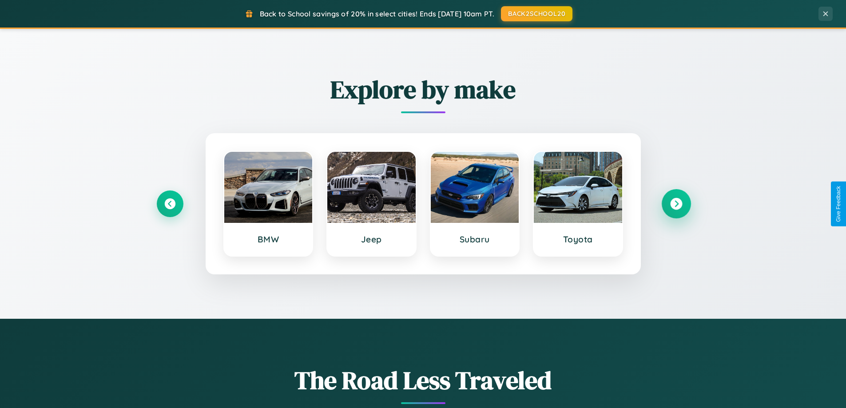 This screenshot has height=408, width=846. Describe the element at coordinates (838, 204) in the screenshot. I see `div: Give Feedback` at that location.